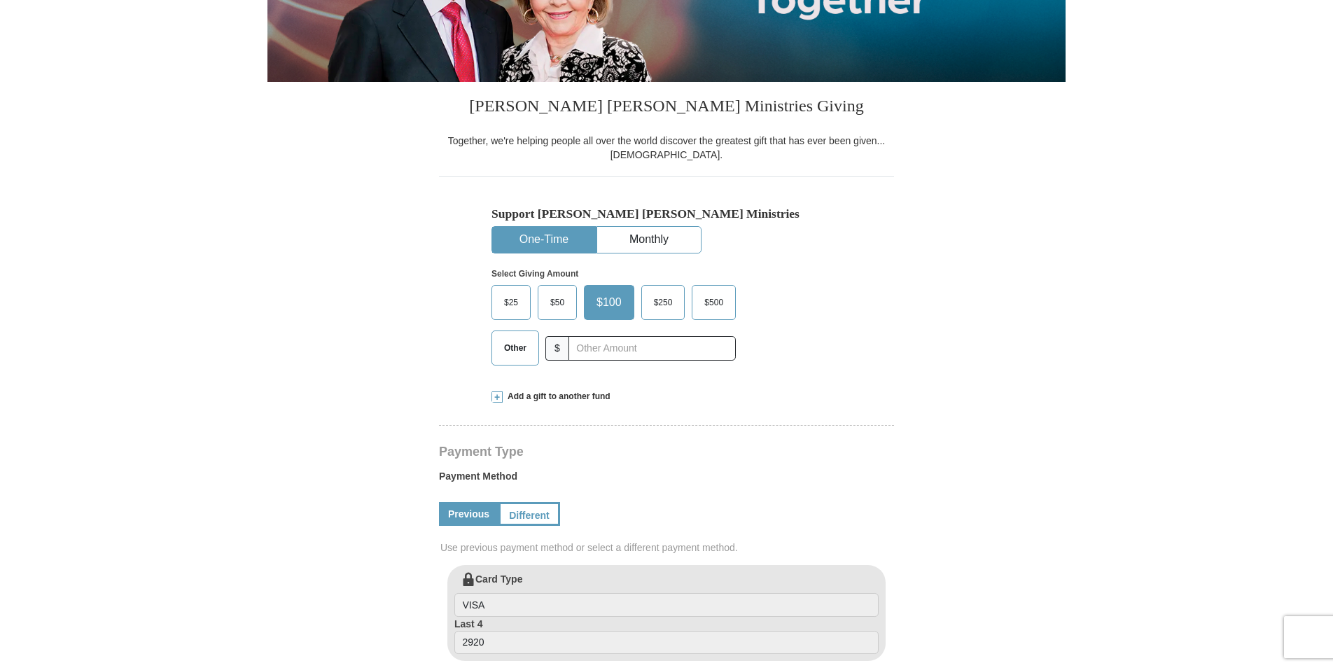 The image size is (1333, 668). I want to click on a: Different, so click(529, 514).